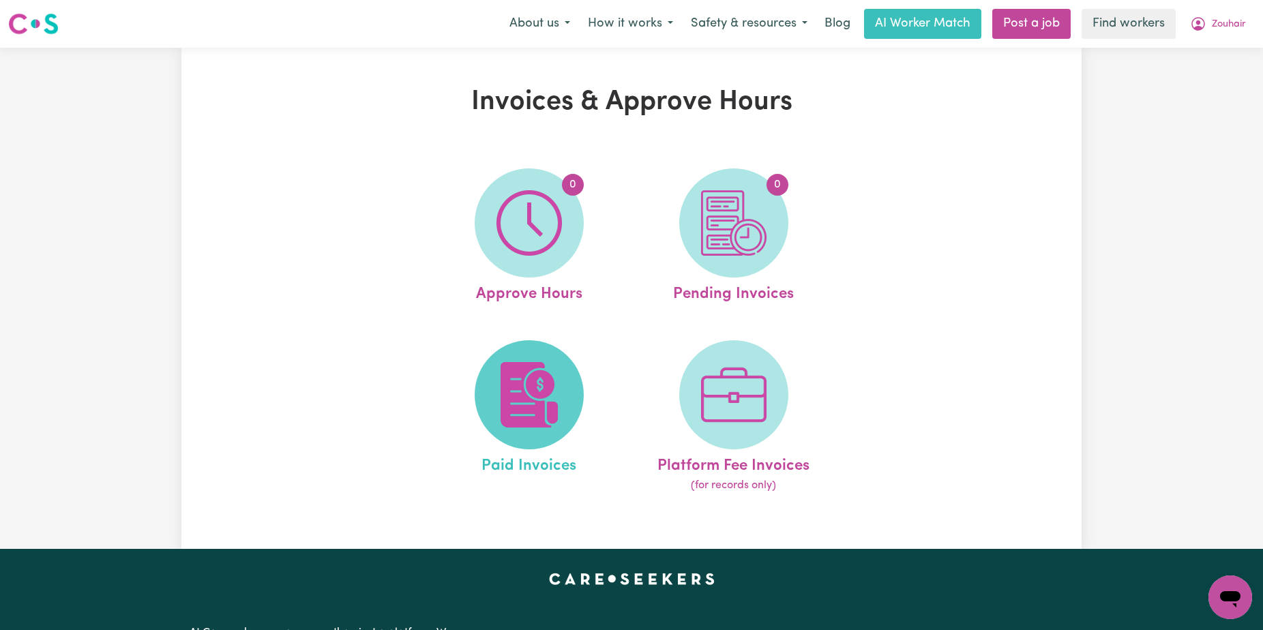 This screenshot has height=630, width=1263. I want to click on img: Careseekers logo, so click(33, 24).